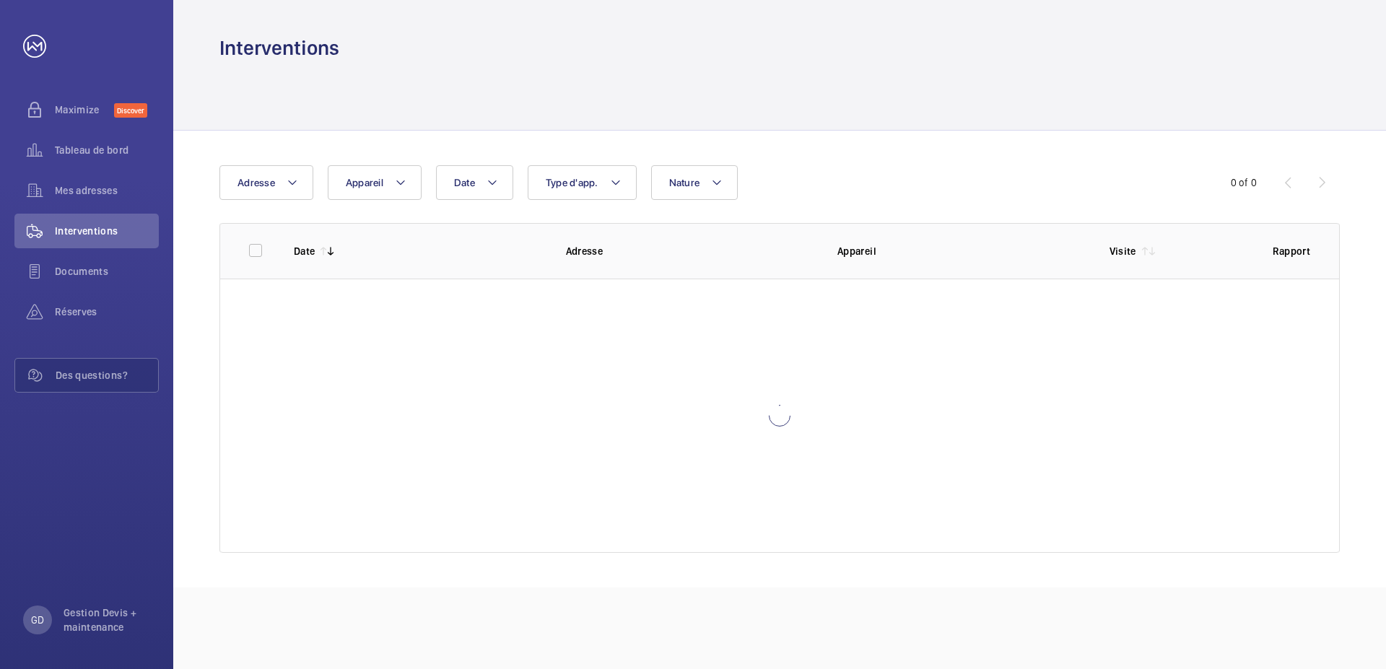 This screenshot has width=1386, height=669. Describe the element at coordinates (107, 191) in the screenshot. I see `span: Mes adresses` at that location.